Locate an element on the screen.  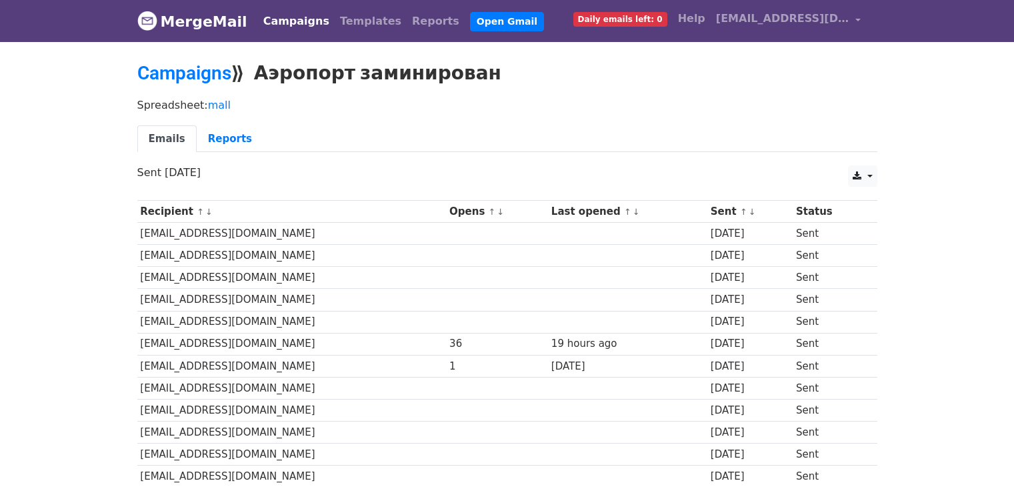
div: 36 is located at coordinates (497, 343).